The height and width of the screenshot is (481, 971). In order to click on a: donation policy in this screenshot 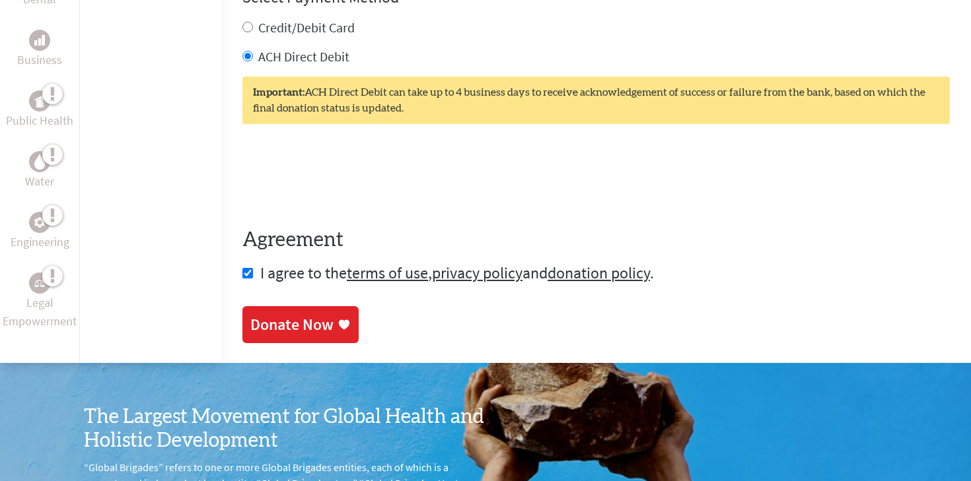, I will do `click(598, 273)`.